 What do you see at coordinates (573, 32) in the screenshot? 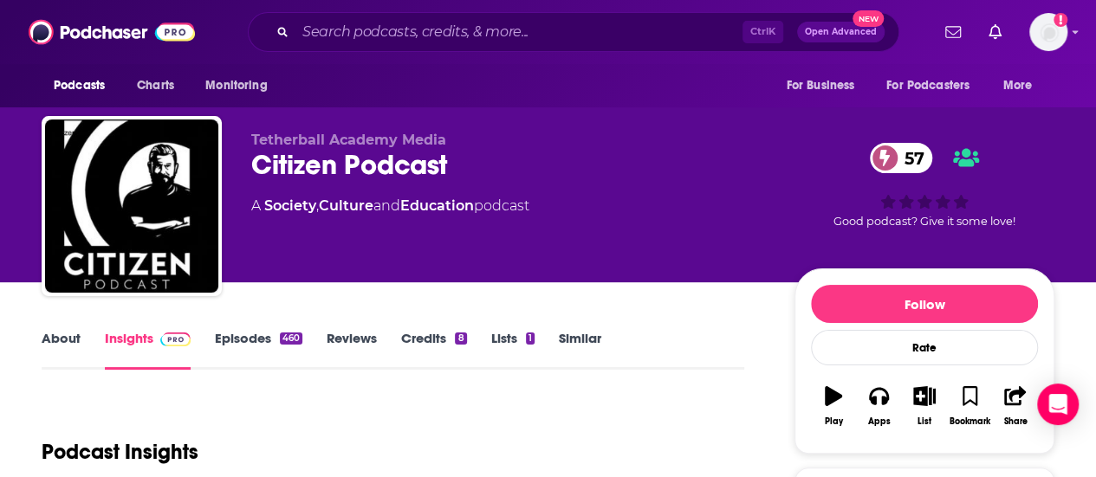
I see `div: Search podcasts, credits, & more...` at bounding box center [573, 32].